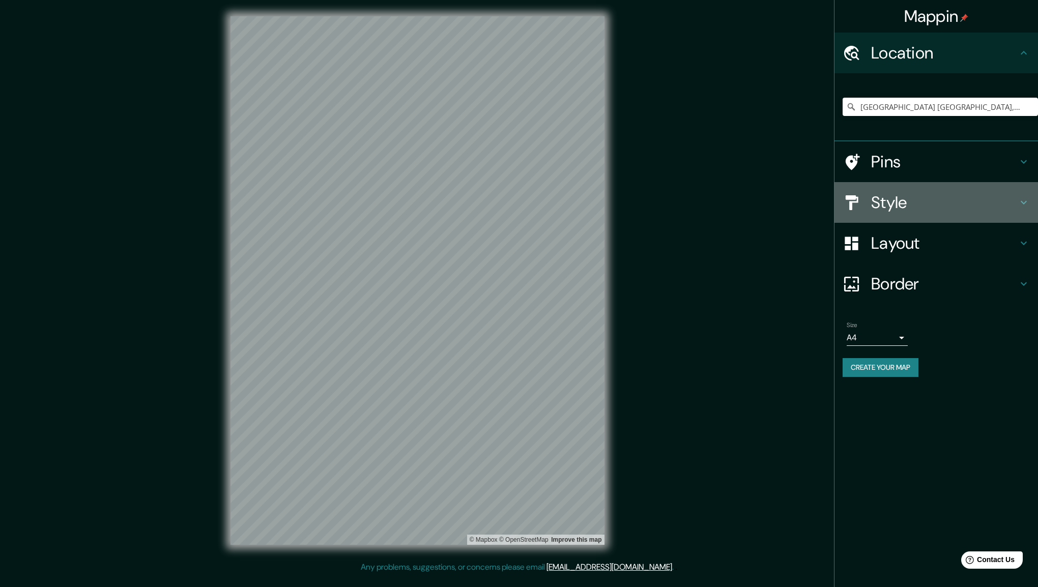  I want to click on h4: Style, so click(944, 202).